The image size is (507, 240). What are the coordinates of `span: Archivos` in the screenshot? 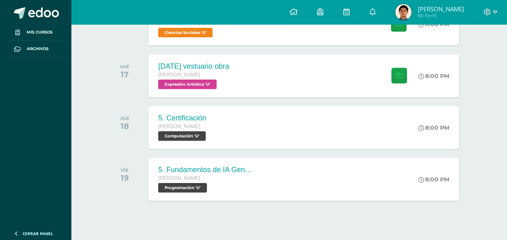 It's located at (38, 49).